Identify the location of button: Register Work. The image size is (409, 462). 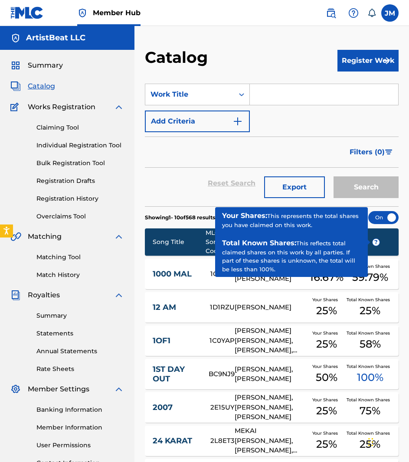
(367, 61).